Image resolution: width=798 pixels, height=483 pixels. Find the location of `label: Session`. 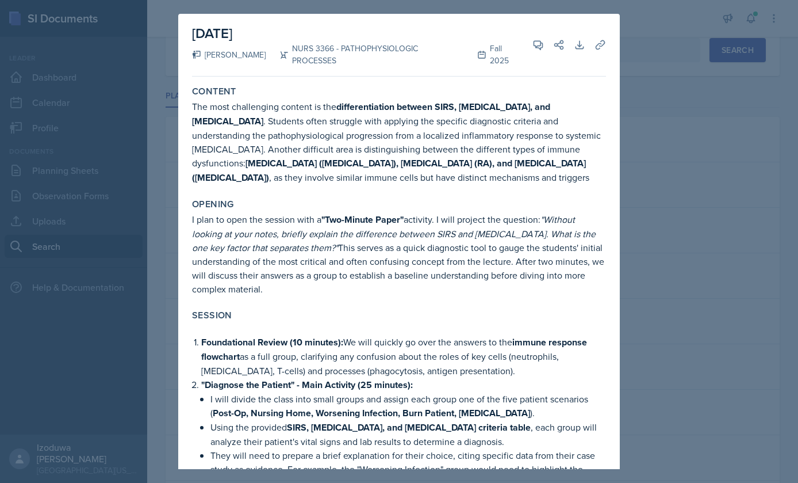

label: Session is located at coordinates (212, 315).